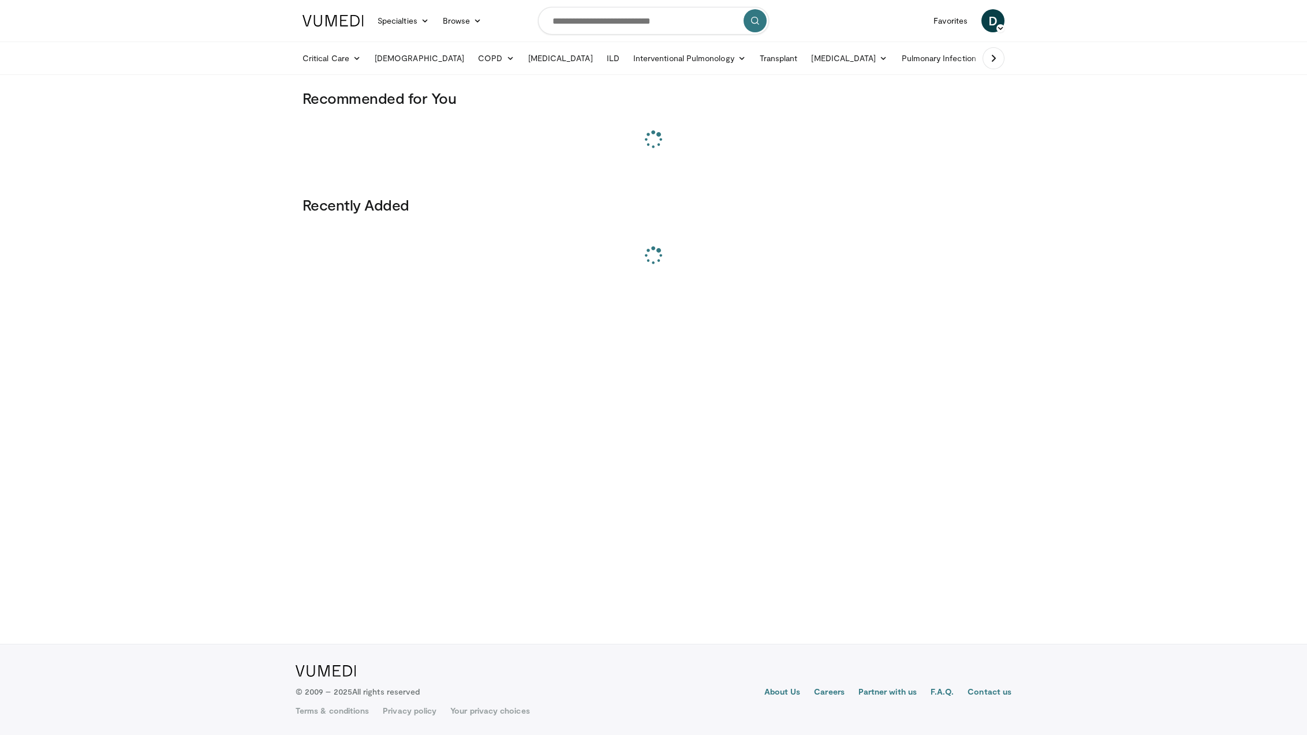  What do you see at coordinates (386, 692) in the screenshot?
I see `span: All rights reserved` at bounding box center [386, 692].